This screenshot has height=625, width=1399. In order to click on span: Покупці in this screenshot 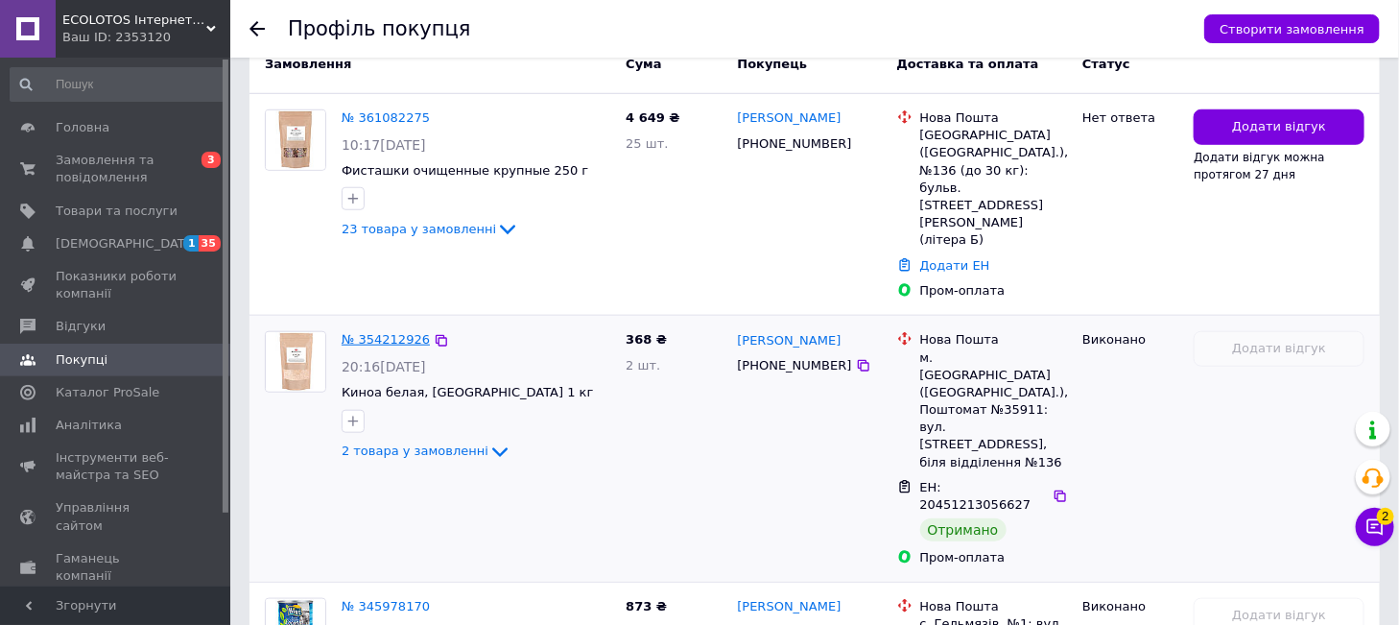, I will do `click(82, 360)`.